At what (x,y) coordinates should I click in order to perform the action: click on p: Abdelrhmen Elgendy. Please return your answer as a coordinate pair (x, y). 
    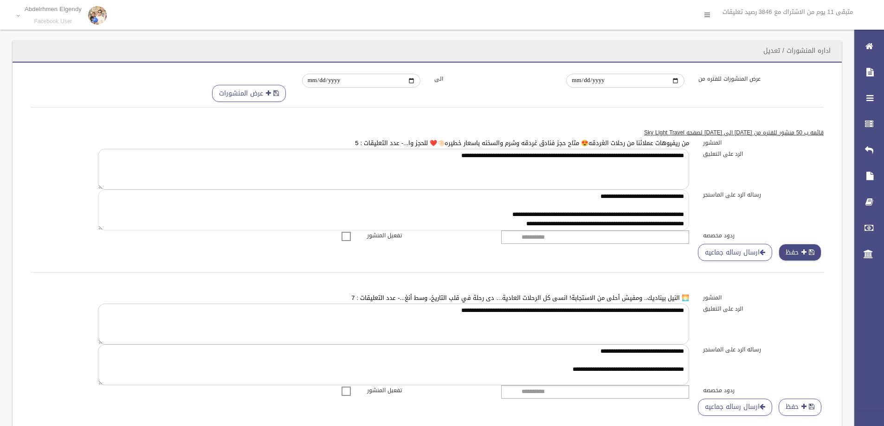
    Looking at the image, I should click on (53, 9).